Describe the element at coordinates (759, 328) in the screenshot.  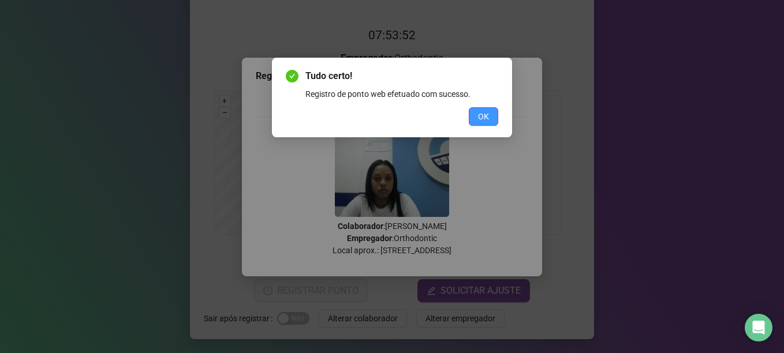
I see `div: Open Intercom Messenger` at that location.